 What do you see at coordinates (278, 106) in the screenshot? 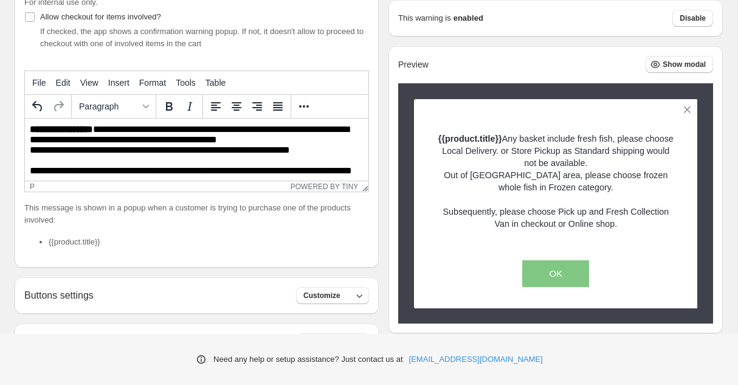
I see `button: Justify` at bounding box center [278, 106].